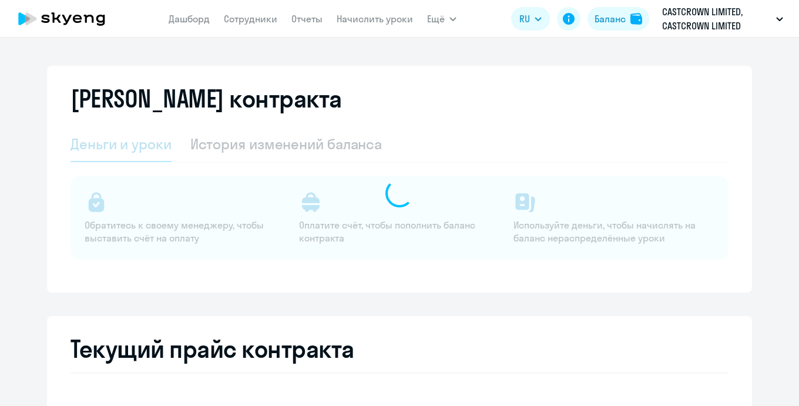  What do you see at coordinates (716, 19) in the screenshot?
I see `p: CASTCROWN LIMITED, CASTCROWN LIMITED` at bounding box center [716, 19].